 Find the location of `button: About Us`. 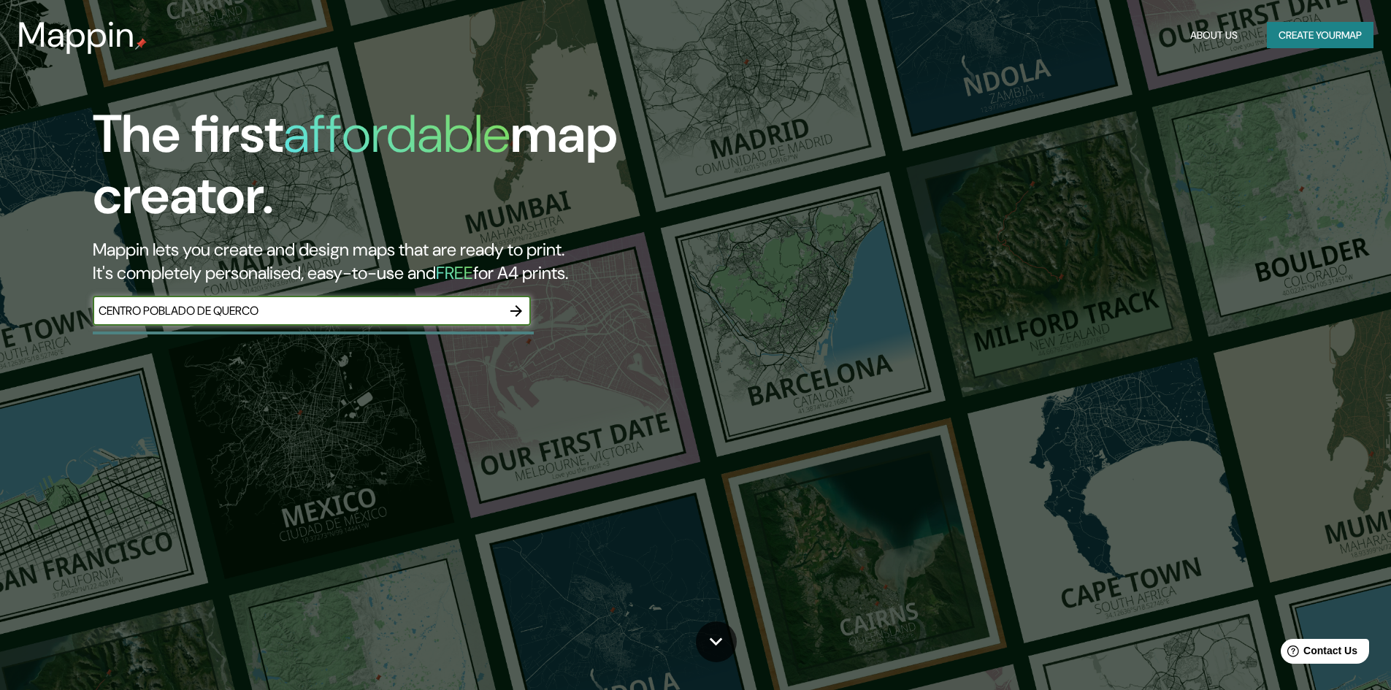

button: About Us is located at coordinates (1214, 35).